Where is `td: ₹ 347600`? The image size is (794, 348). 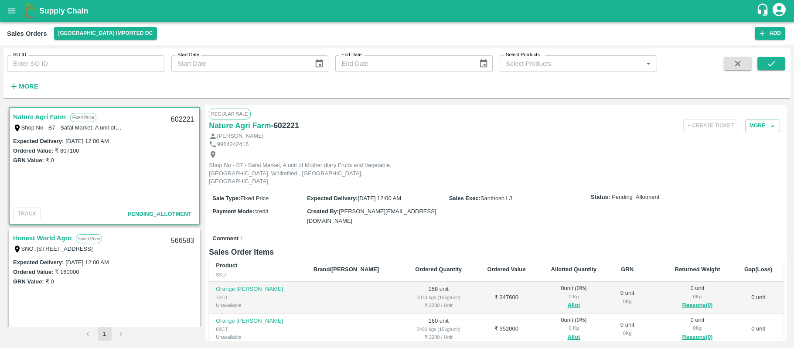 td: ₹ 347600 is located at coordinates (506, 297).